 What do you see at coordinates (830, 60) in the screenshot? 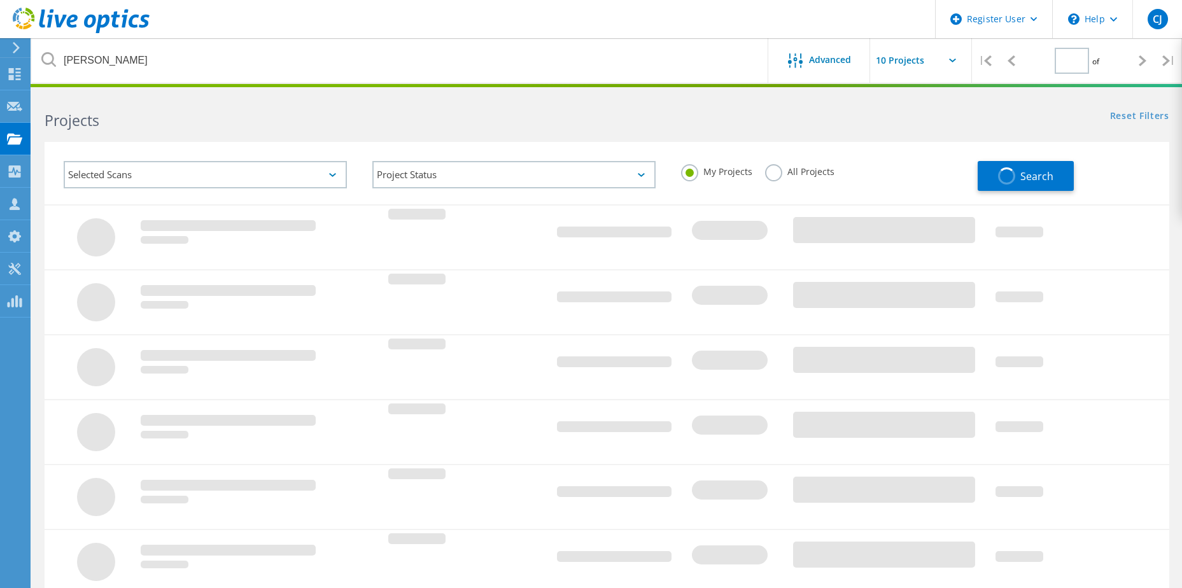
I see `span: Advanced` at bounding box center [830, 60].